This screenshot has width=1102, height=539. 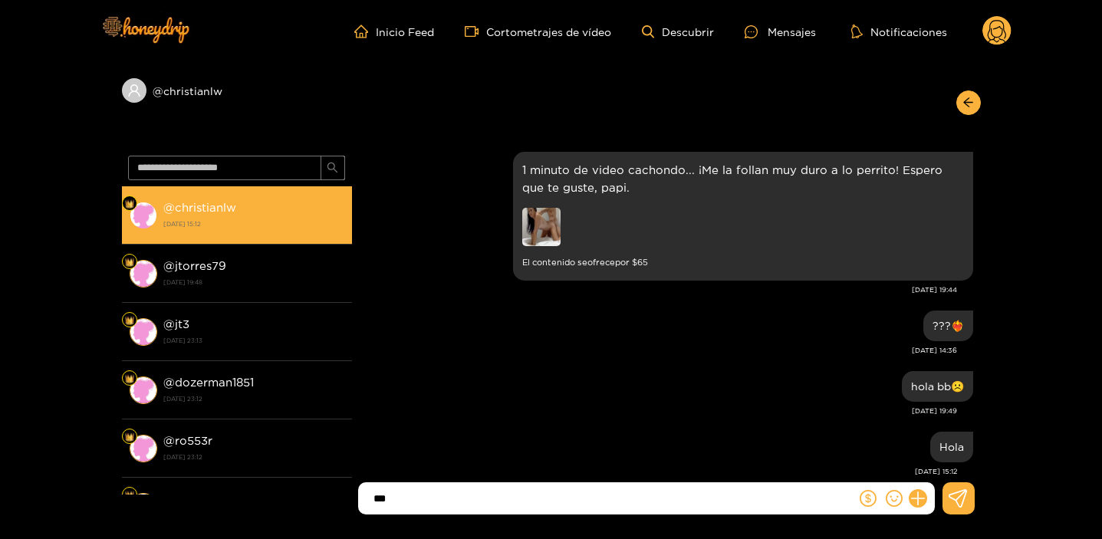 I want to click on font: por $, so click(x=626, y=262).